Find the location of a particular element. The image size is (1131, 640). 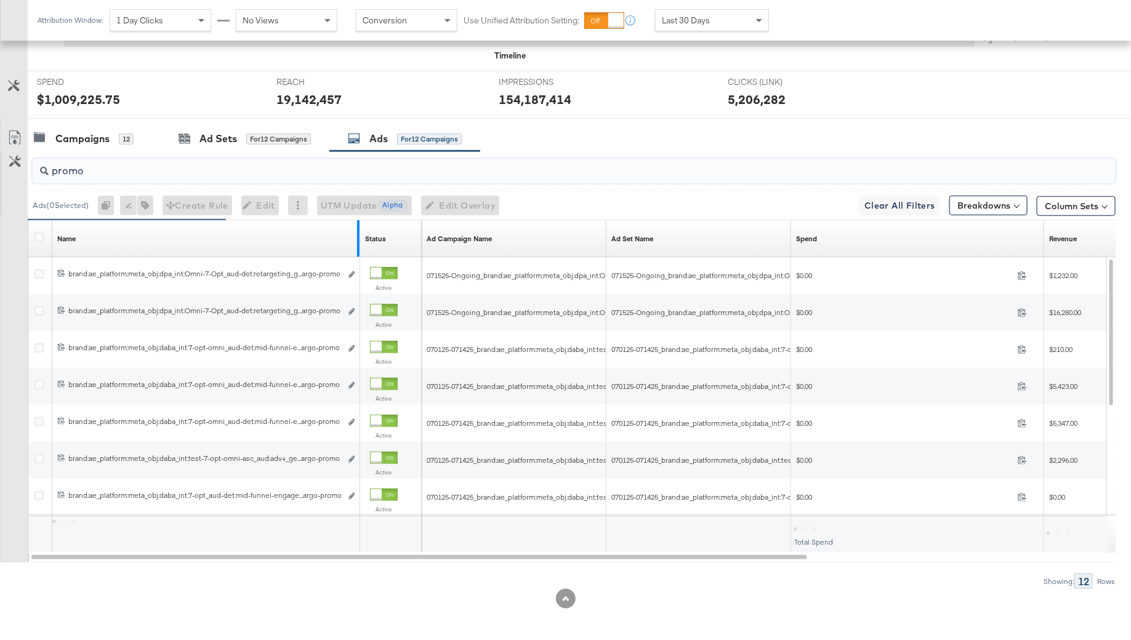

div: brand:ae_platform:meta_obj:daba_int:7-opt_aud-det:mid-funnel-engage...argo-promo is located at coordinates (204, 496).